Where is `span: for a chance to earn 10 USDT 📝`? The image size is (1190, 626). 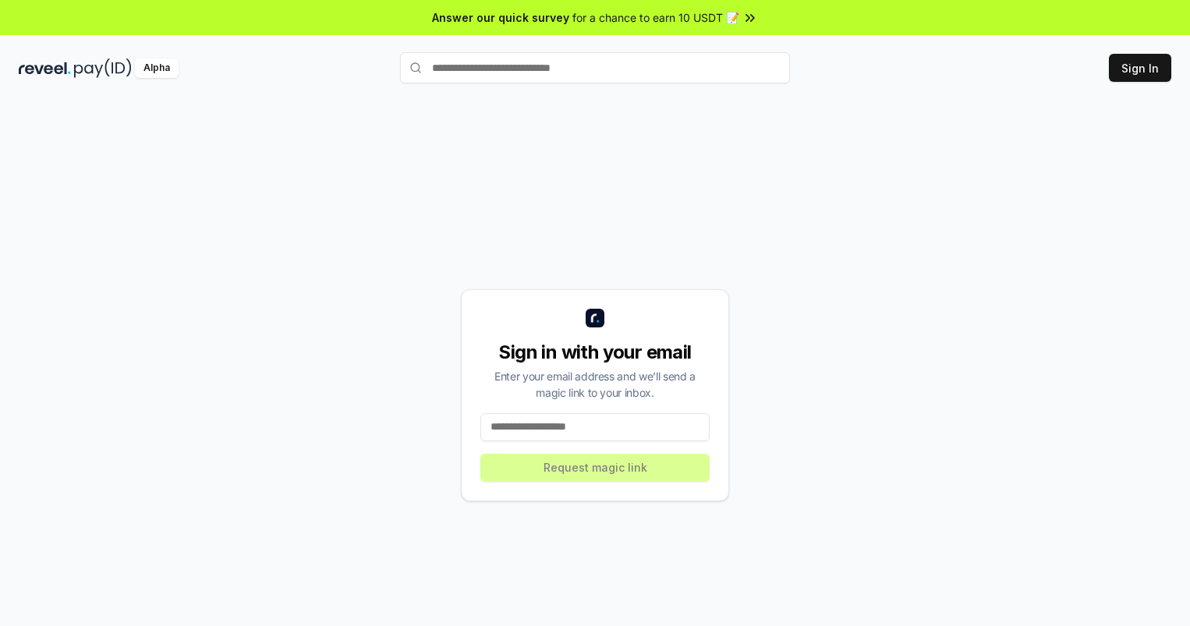 span: for a chance to earn 10 USDT 📝 is located at coordinates (656, 17).